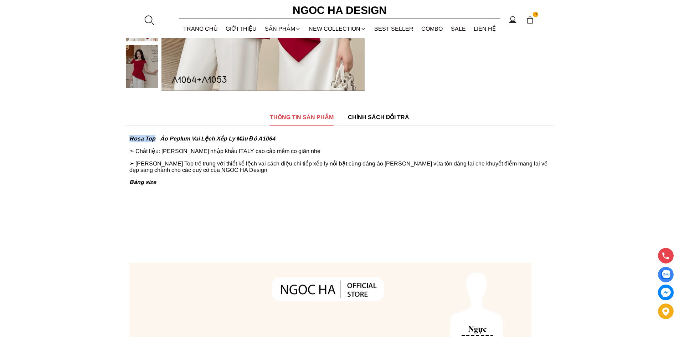  Describe the element at coordinates (283, 29) in the screenshot. I see `div: SẢN PHẨM` at that location.